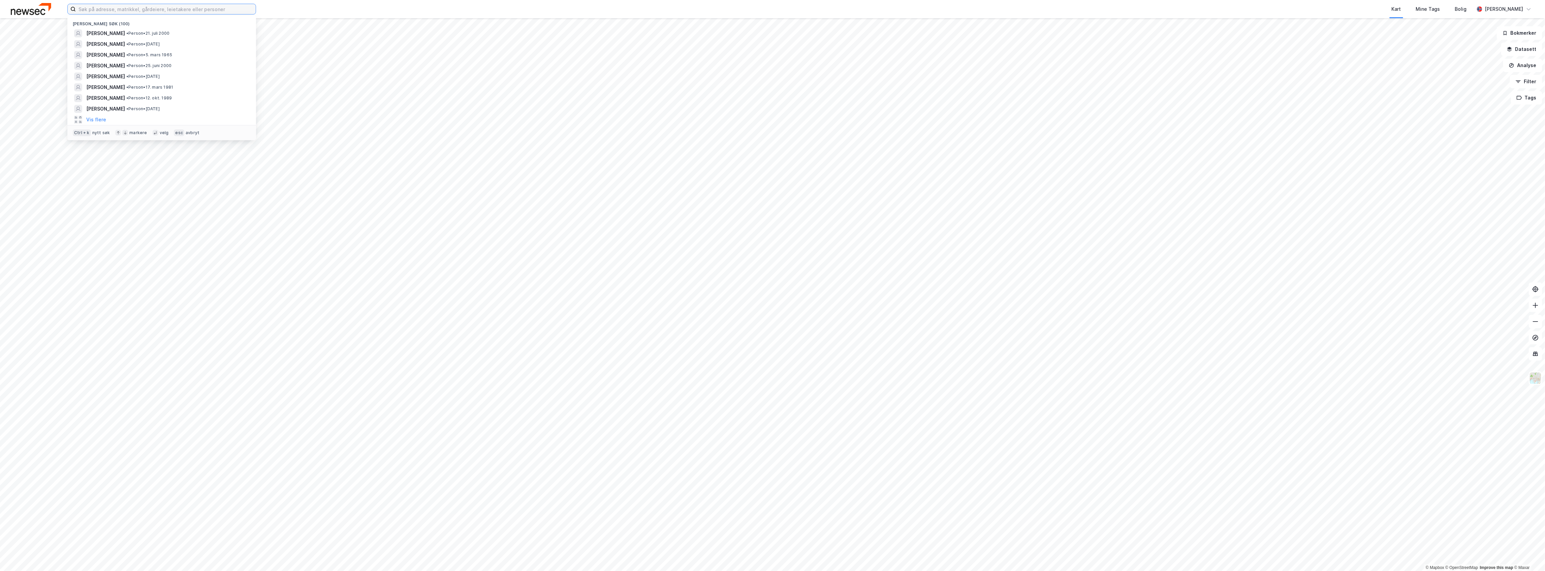  I want to click on a: Improve this map, so click(1497, 567).